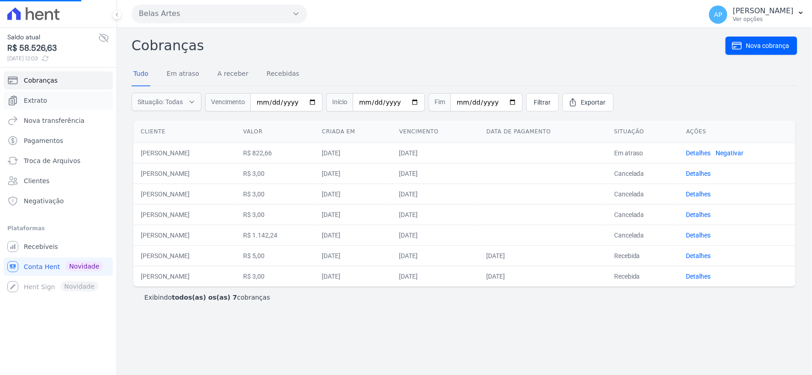 The height and width of the screenshot is (375, 812). What do you see at coordinates (275, 132) in the screenshot?
I see `th: Valor` at bounding box center [275, 132].